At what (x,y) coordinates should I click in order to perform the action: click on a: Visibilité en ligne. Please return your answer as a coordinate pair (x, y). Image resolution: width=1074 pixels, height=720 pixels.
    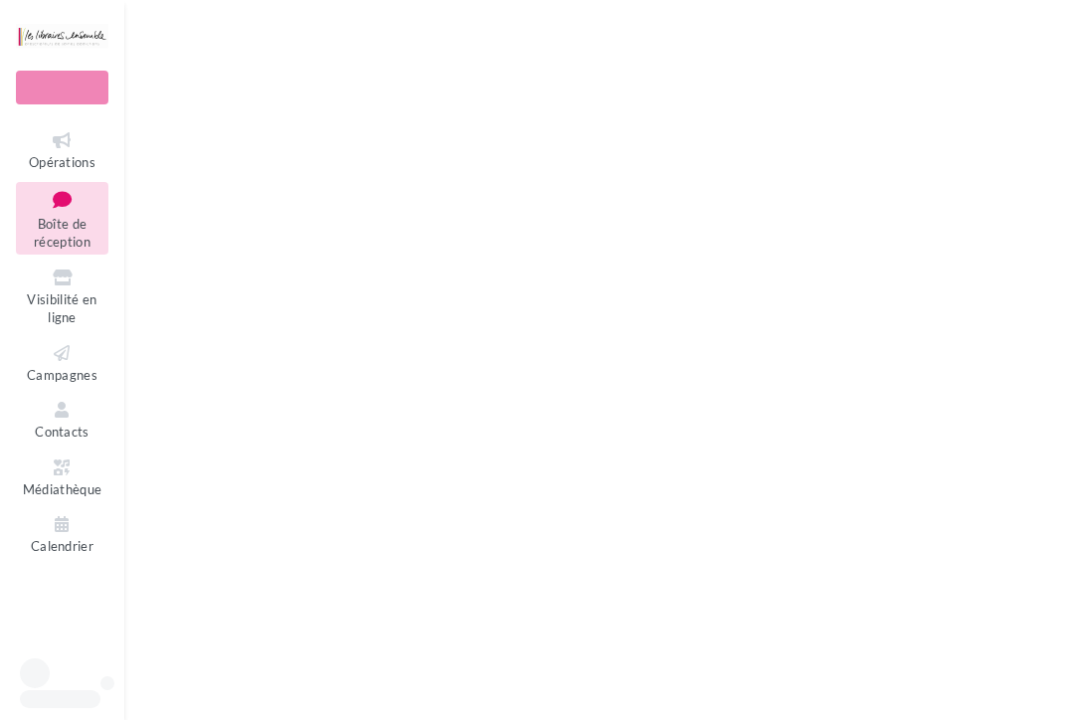
    Looking at the image, I should click on (62, 296).